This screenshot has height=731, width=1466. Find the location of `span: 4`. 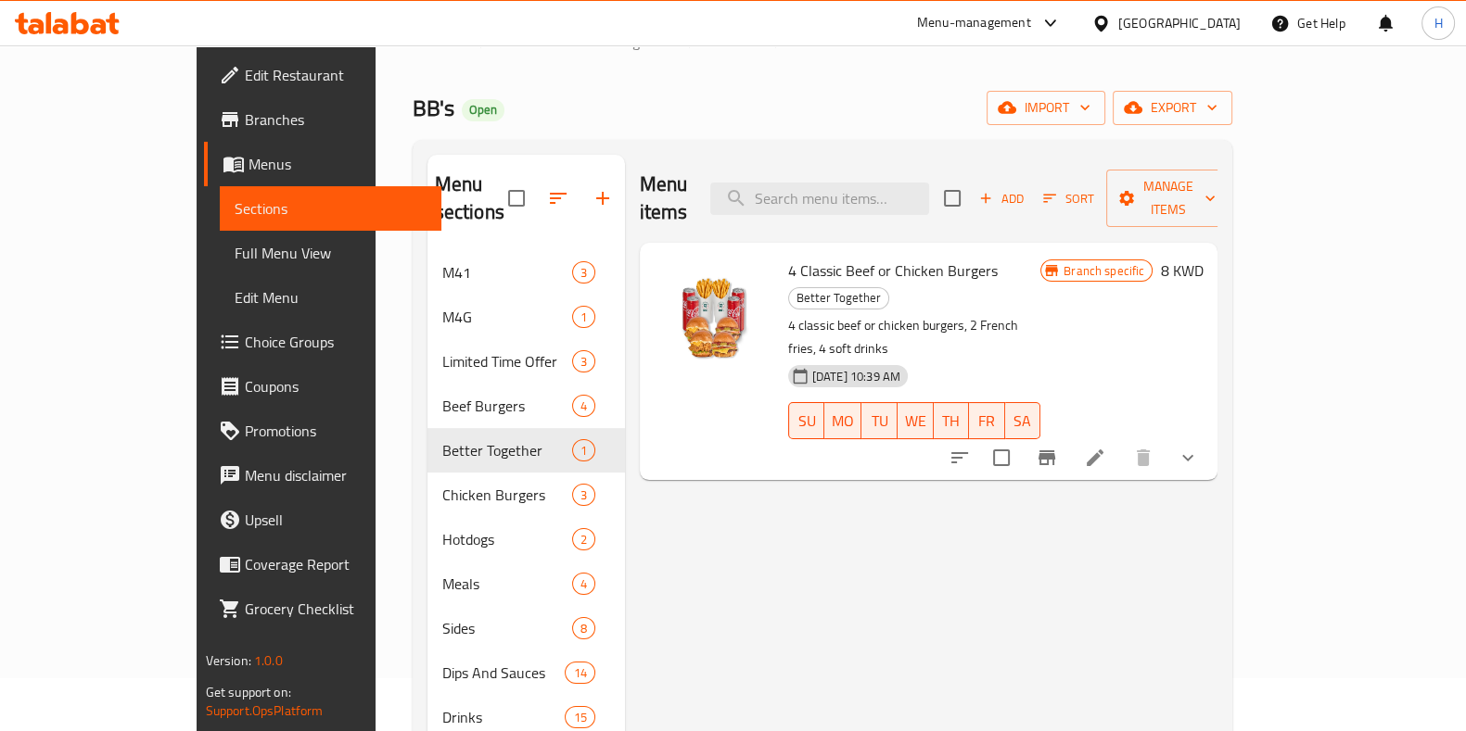

span: 4 is located at coordinates (583, 584).